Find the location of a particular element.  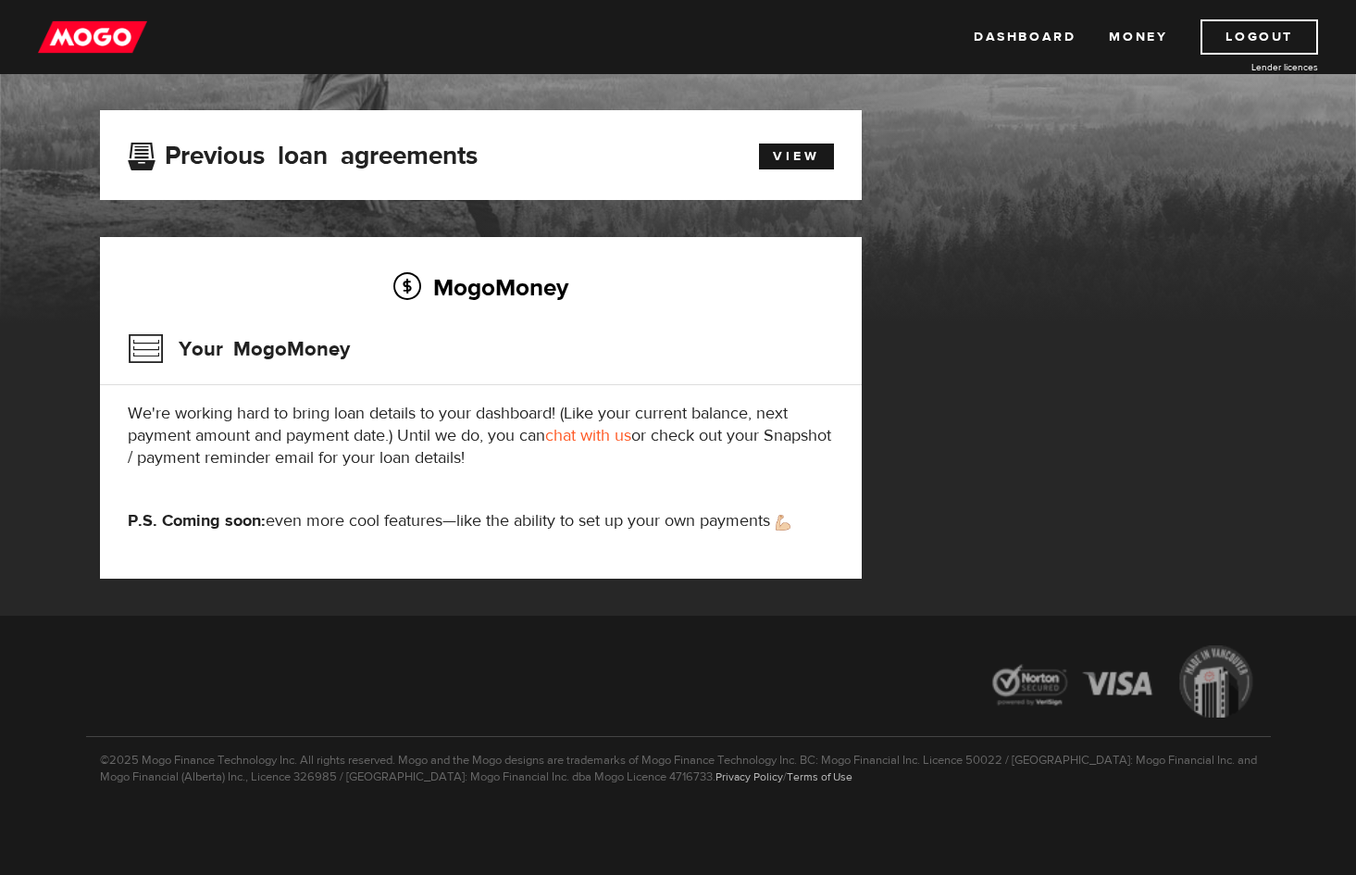

img: legal-icons-92a2ffecb4d32d839781d1b4e4802d7b.png is located at coordinates (1123, 683).